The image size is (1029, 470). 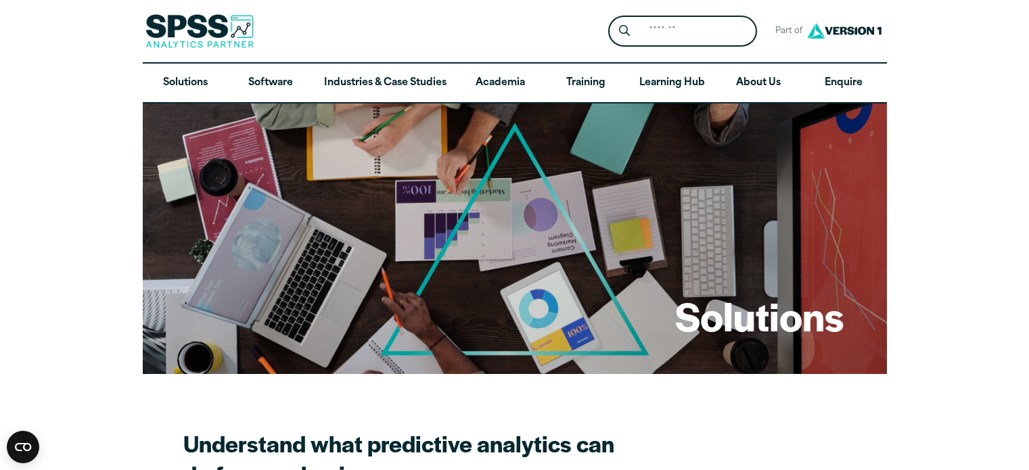 I want to click on nav: Desktop version of site main menu, so click(x=515, y=83).